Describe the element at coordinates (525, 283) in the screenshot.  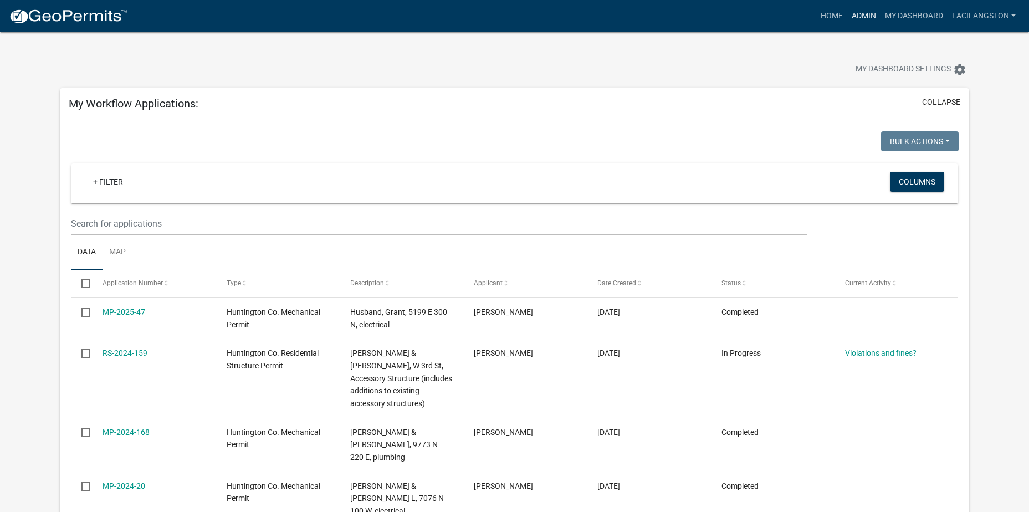
I see `datatable-header-cell: Applicant` at that location.